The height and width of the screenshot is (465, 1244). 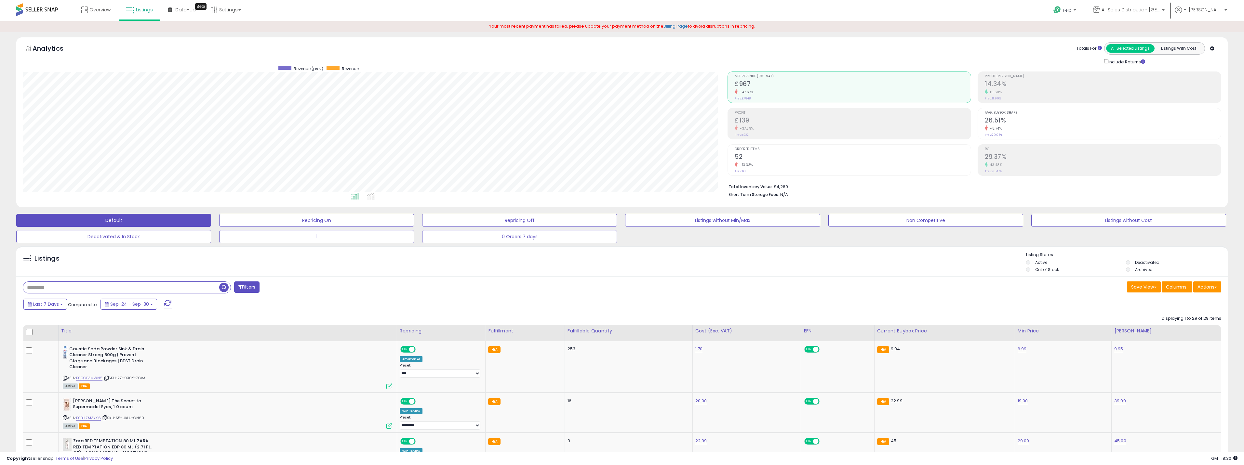 What do you see at coordinates (123, 418) in the screenshot?
I see `span: | SKU: S5-UKLU-CN60` at bounding box center [123, 418].